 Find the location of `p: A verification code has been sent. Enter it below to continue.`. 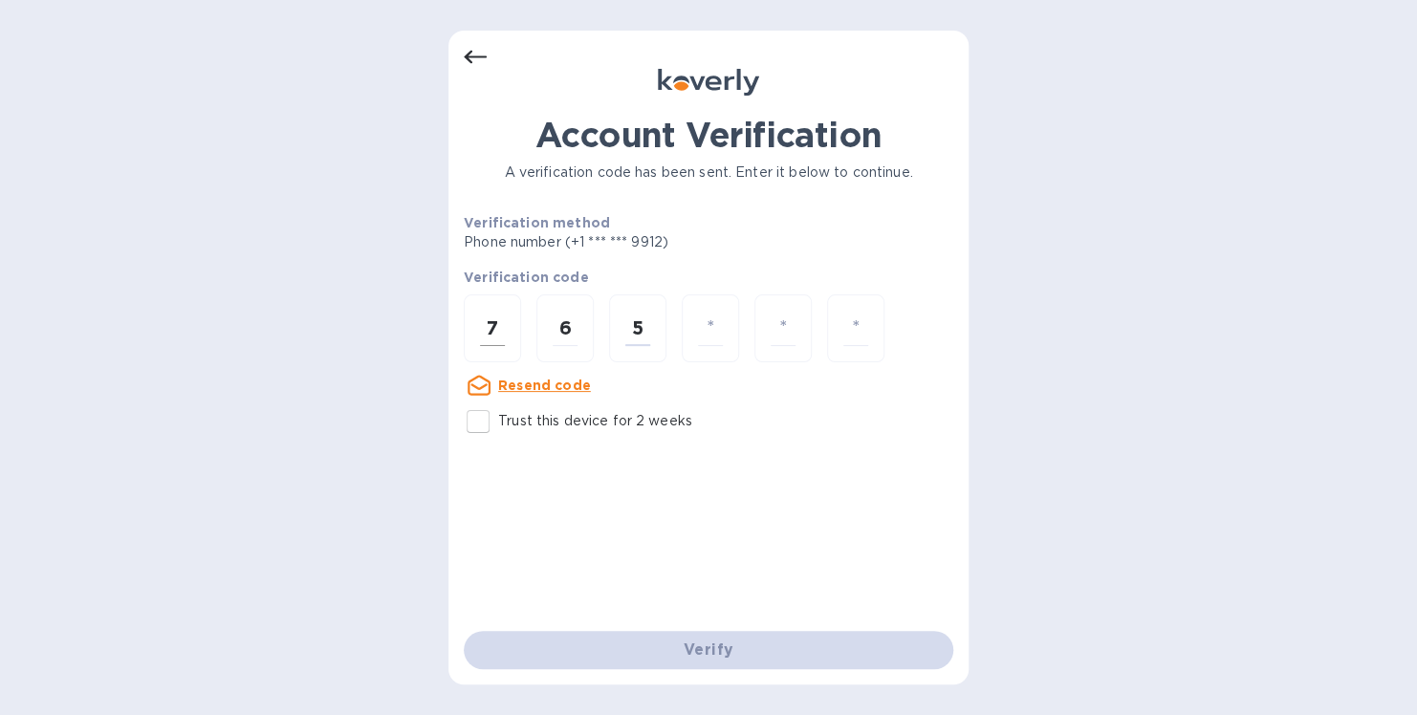

p: A verification code has been sent. Enter it below to continue. is located at coordinates (709, 172).